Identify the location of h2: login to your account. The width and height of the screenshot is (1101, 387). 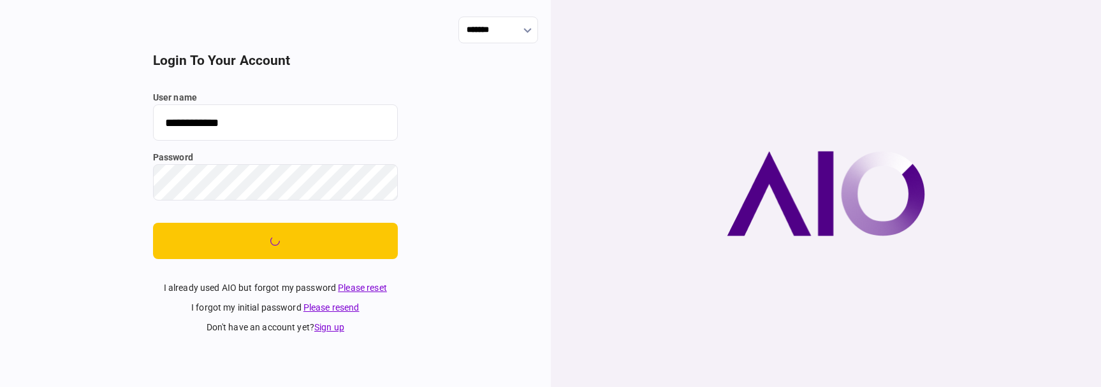
(275, 61).